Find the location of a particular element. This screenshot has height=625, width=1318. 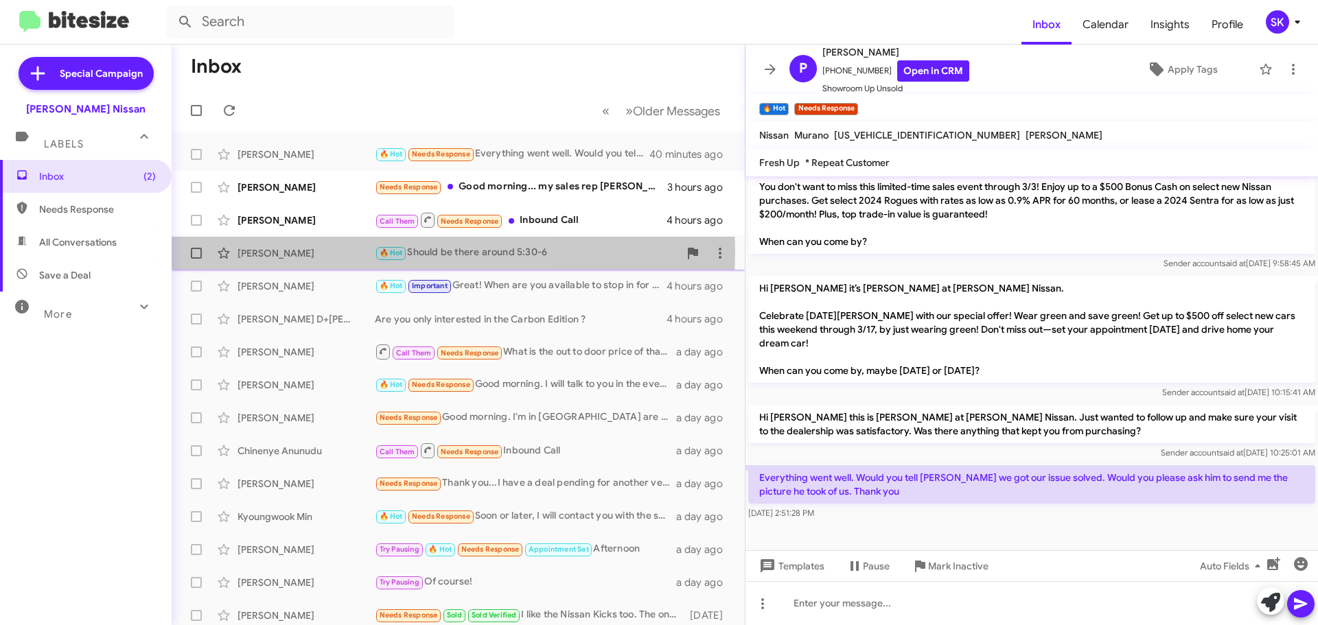

span: Save a Deal is located at coordinates (65, 275).